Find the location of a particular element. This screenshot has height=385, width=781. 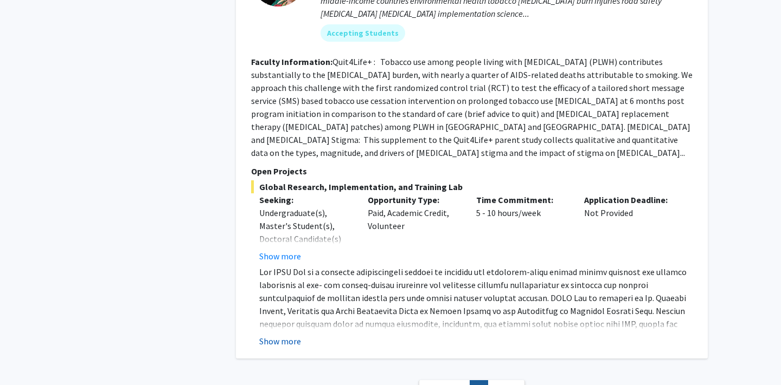

div: Undergraduate(s), Master's Student(s), Doctoral Candidate(s) (PhD, MD, DMD, PharmD, etc.), Postdo... is located at coordinates (305, 259).